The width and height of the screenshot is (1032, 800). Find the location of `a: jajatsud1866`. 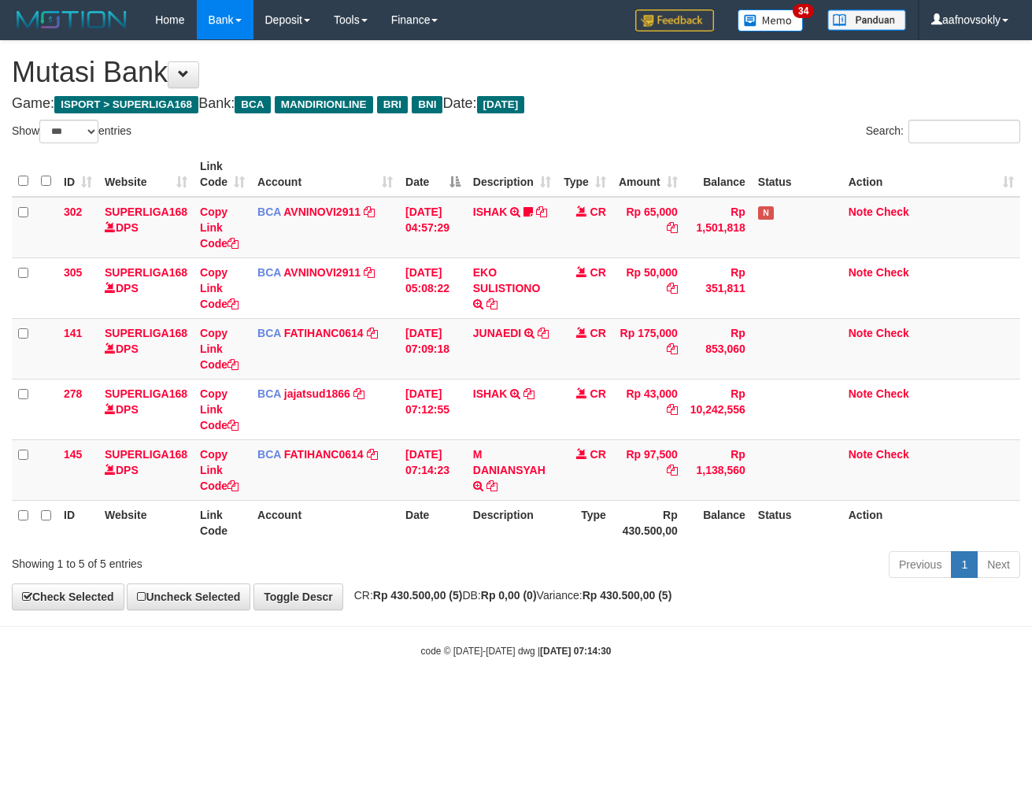

a: jajatsud1866 is located at coordinates (317, 394).